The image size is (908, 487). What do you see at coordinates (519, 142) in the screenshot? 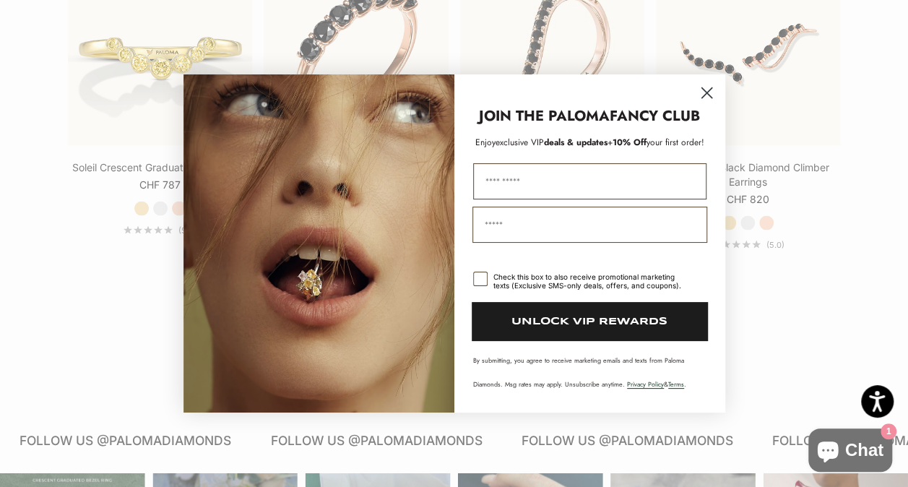
I see `span: exclusive VIP` at bounding box center [519, 142].